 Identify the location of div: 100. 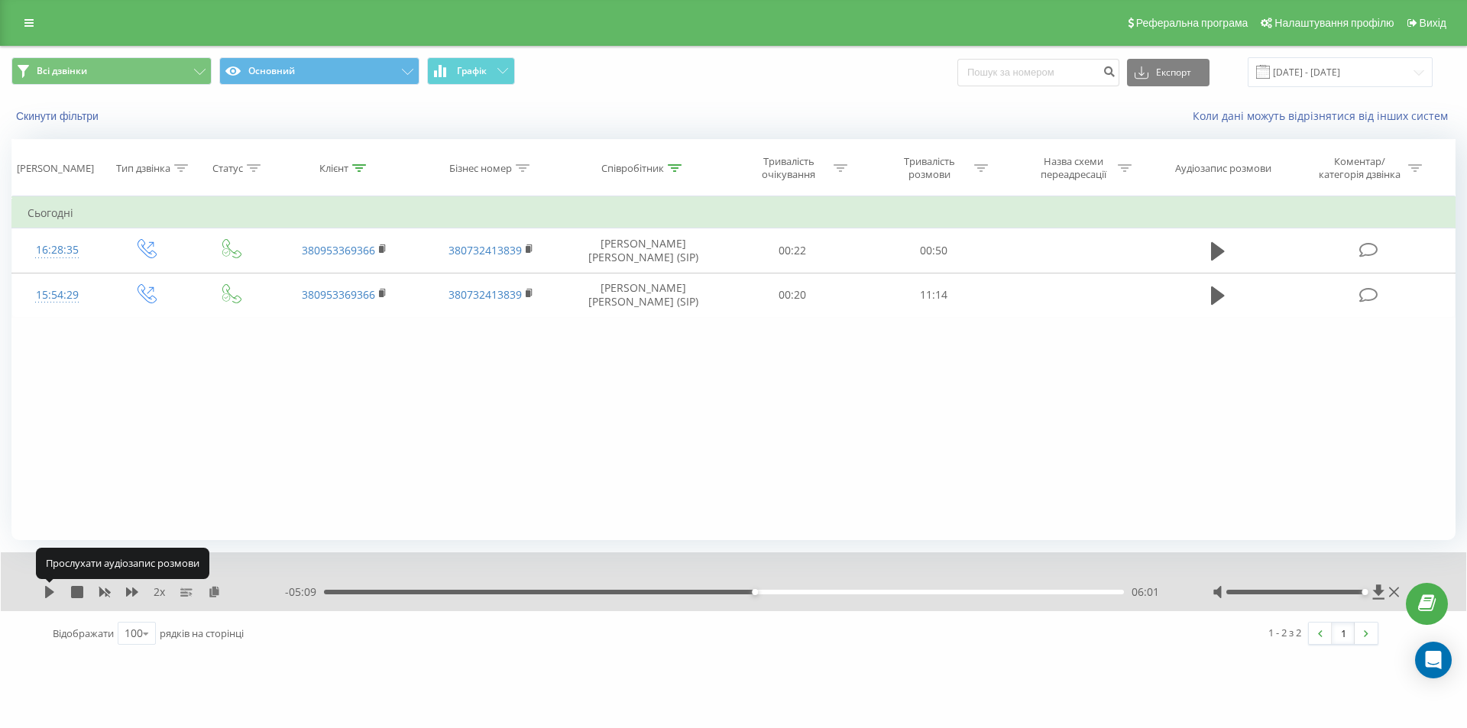
(134, 633).